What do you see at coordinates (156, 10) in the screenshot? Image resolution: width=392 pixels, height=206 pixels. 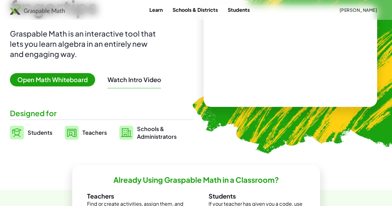 I see `a: Learn` at bounding box center [156, 10].